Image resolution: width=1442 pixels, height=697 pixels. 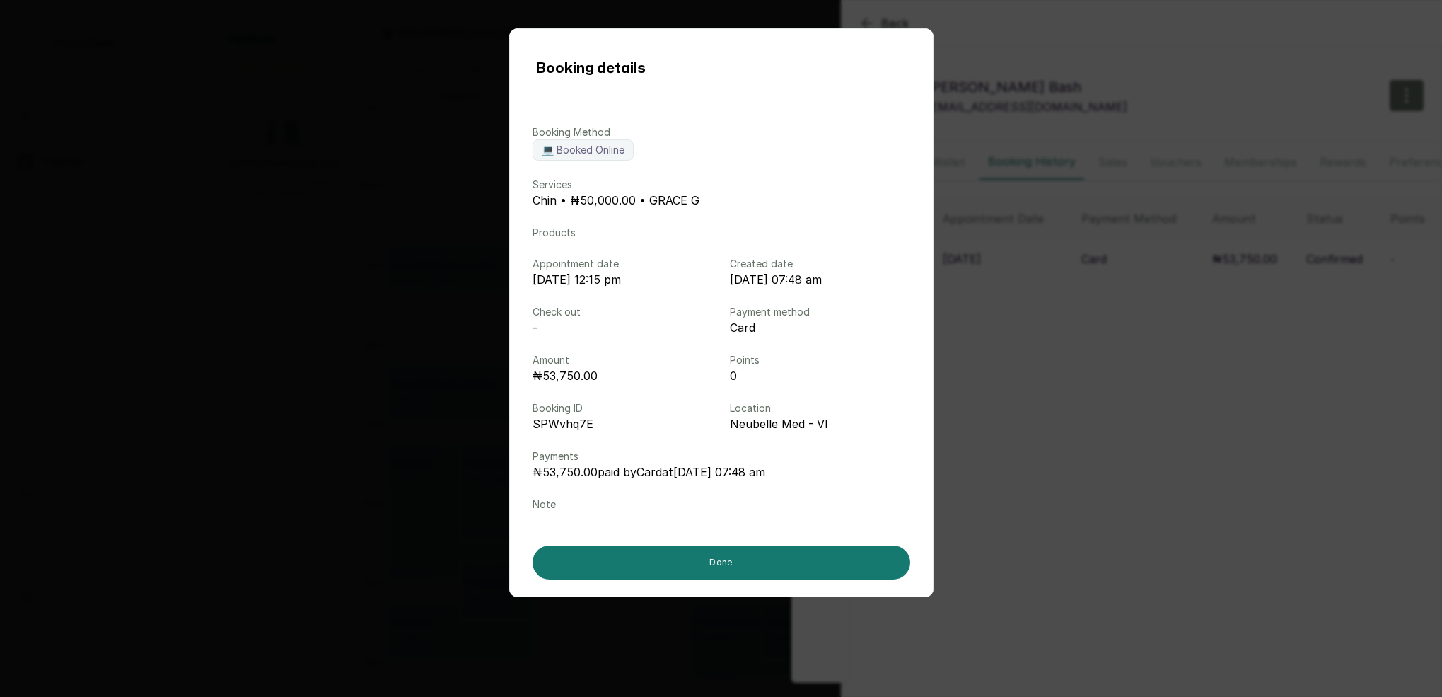 What do you see at coordinates (583, 150) in the screenshot?
I see `label: 💻 Booked Online` at bounding box center [583, 150].